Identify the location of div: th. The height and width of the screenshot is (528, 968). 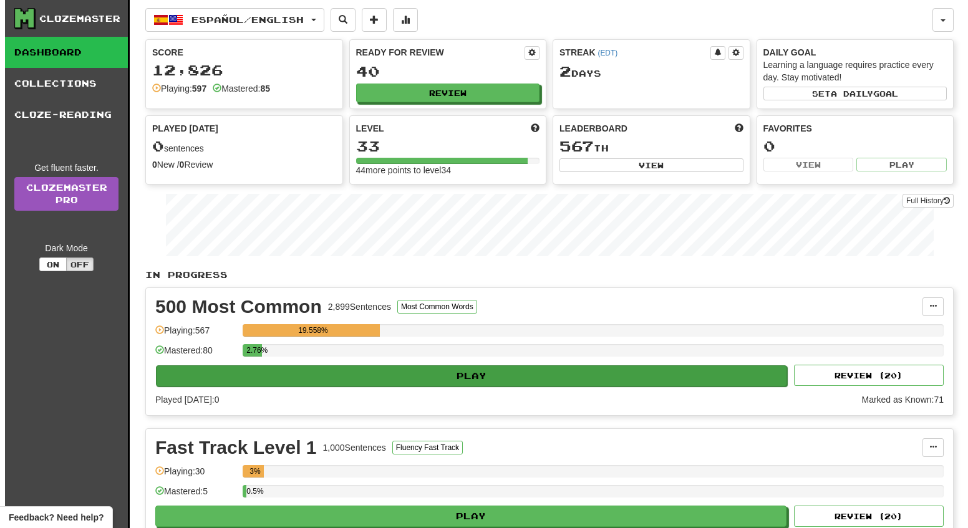
(651, 147).